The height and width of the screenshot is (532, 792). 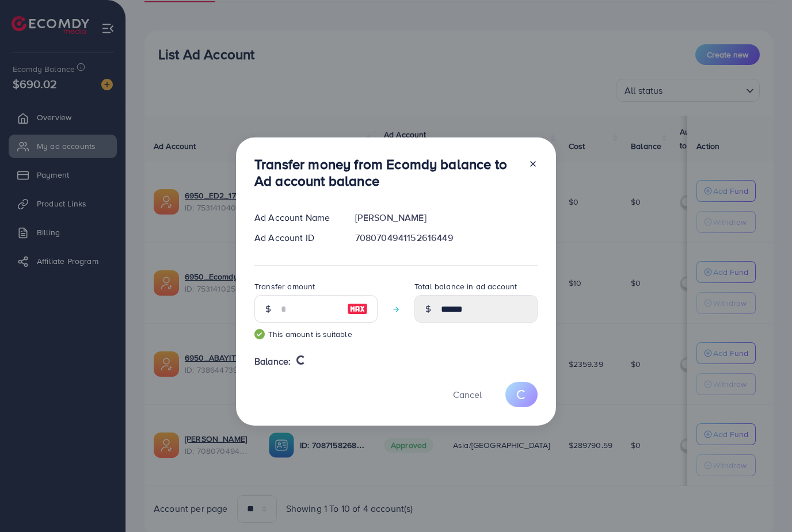 What do you see at coordinates (465, 286) in the screenshot?
I see `label: Total balance in ad account` at bounding box center [465, 286].